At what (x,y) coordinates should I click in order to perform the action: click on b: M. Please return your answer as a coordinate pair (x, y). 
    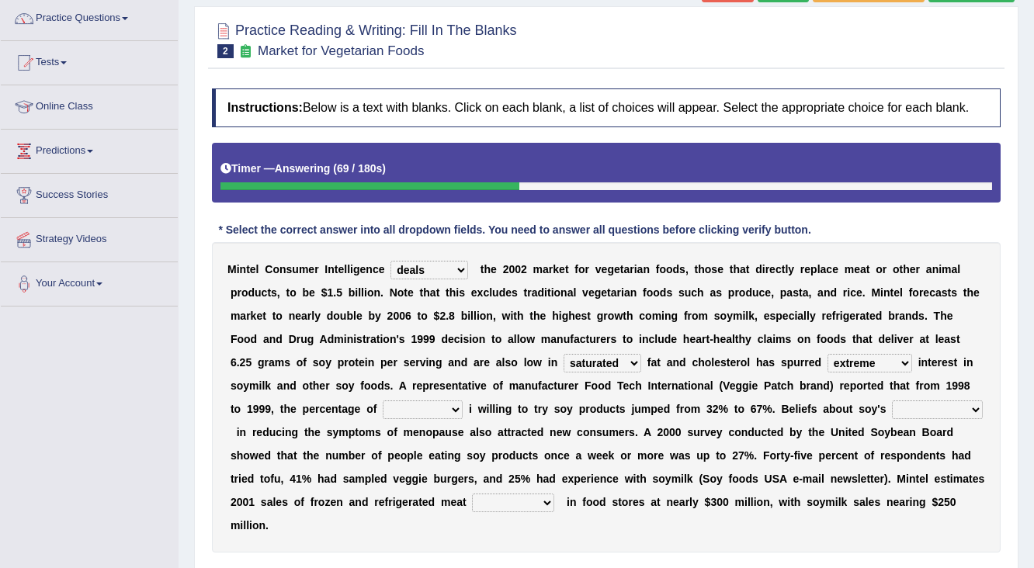
    Looking at the image, I should click on (232, 269).